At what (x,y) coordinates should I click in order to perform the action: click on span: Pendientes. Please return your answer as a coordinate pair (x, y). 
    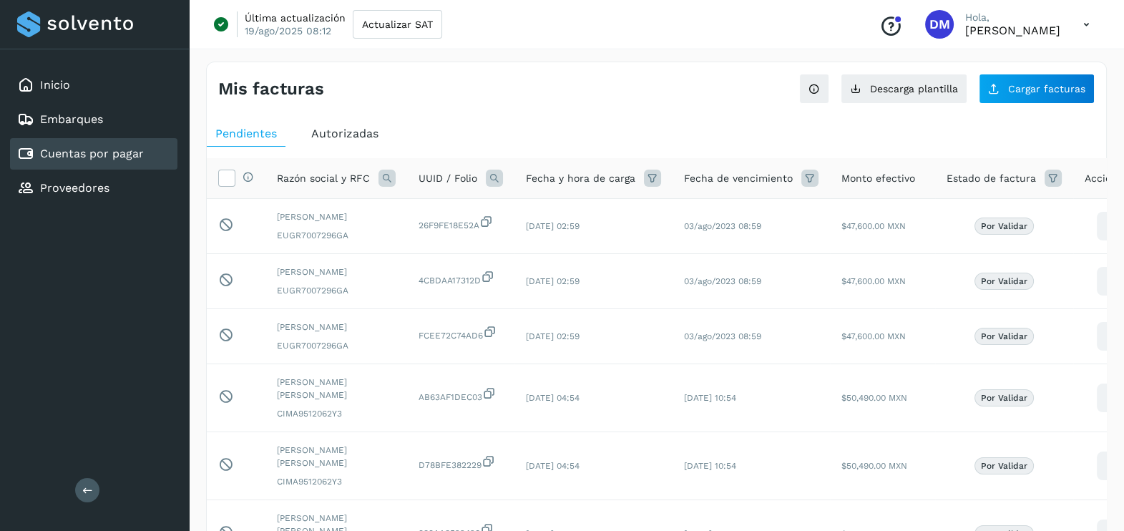
    Looking at the image, I should click on (246, 133).